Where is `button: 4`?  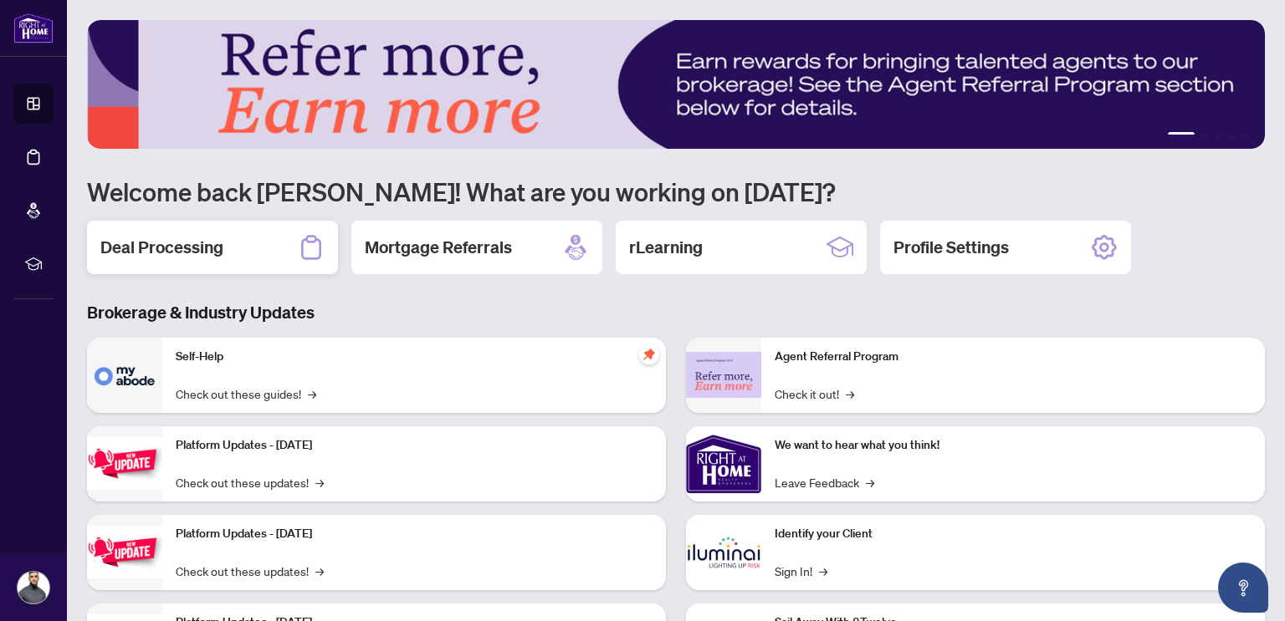 button: 4 is located at coordinates (1231, 136).